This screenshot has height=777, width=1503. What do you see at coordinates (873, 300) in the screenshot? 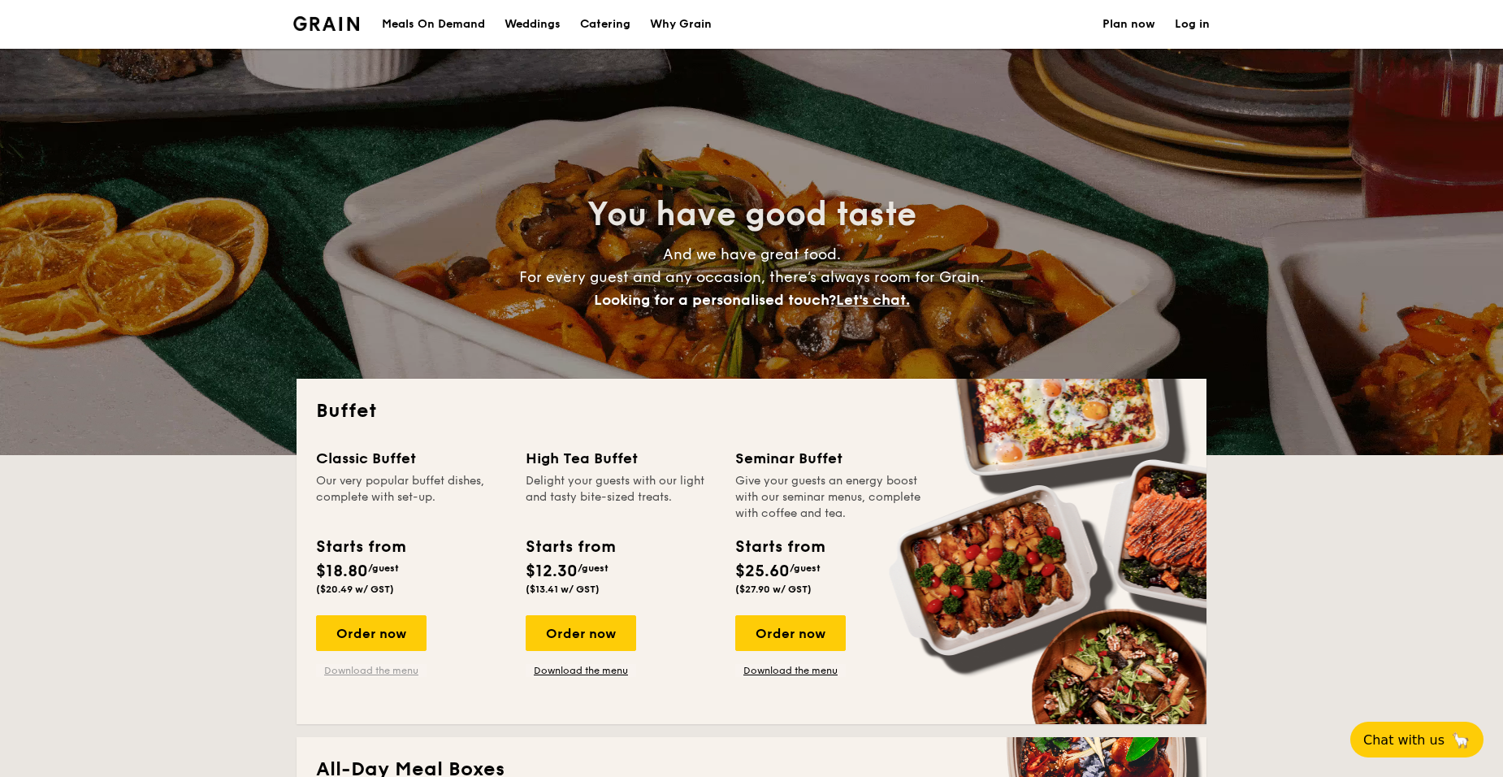
I see `span: Let's chat.` at bounding box center [873, 300].